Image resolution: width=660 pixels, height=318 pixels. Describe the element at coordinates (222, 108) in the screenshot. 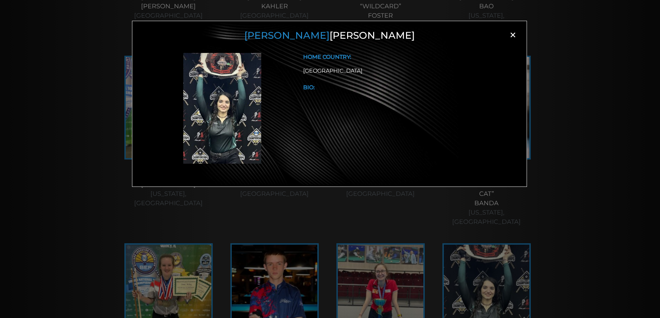

I see `img: Ashley Benoit` at that location.